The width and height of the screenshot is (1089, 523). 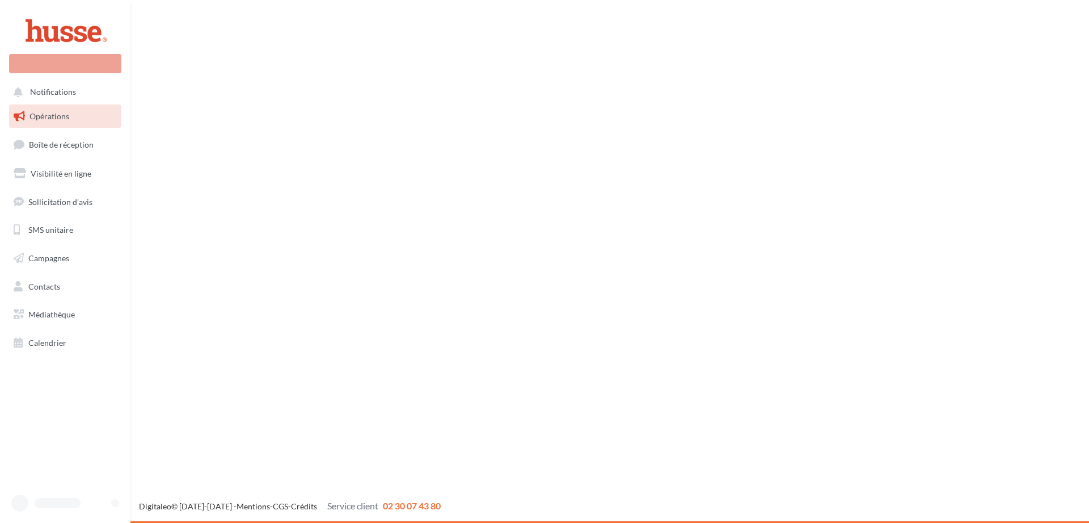 I want to click on span: 02 30 07 43 80, so click(x=412, y=505).